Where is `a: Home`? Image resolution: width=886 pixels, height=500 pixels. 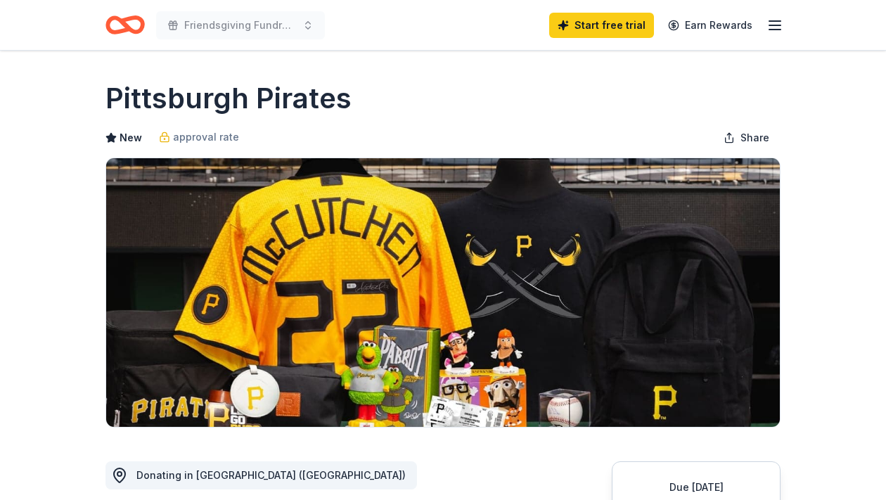
a: Home is located at coordinates (125, 25).